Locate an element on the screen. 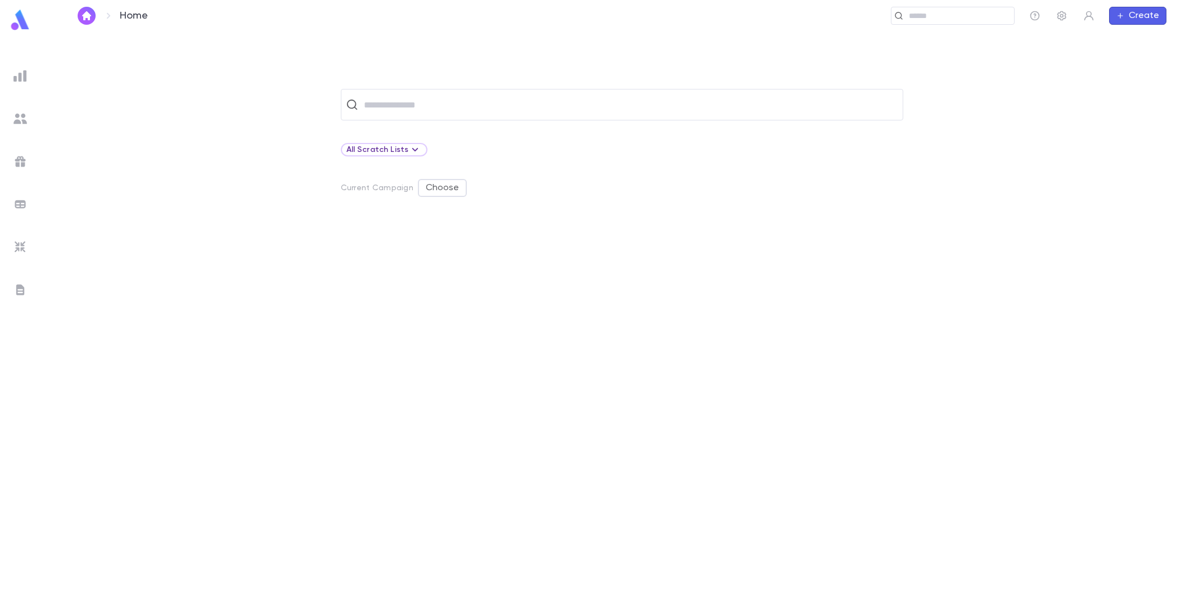 The image size is (1203, 601). img: logo is located at coordinates (20, 20).